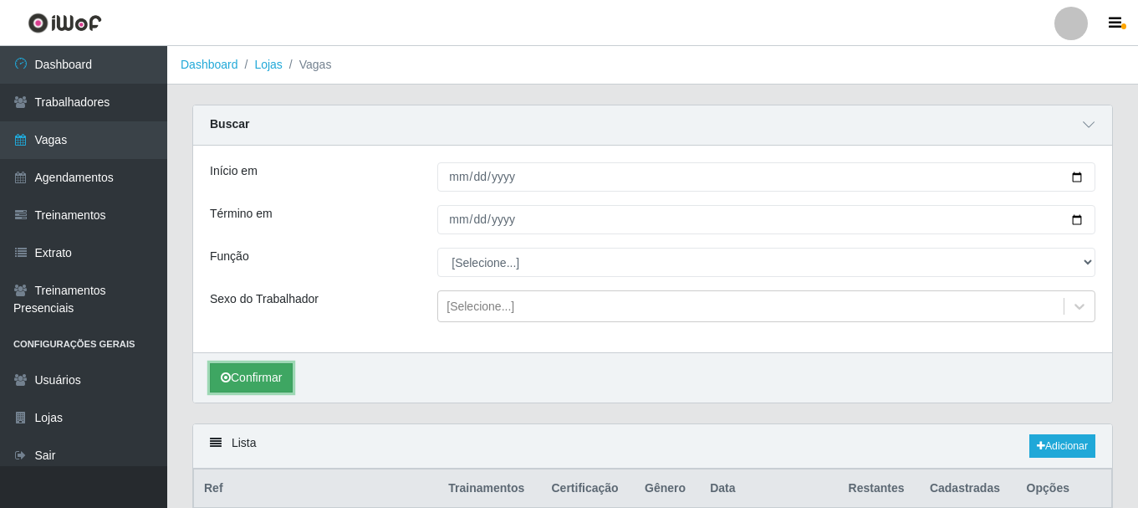 This screenshot has height=508, width=1138. Describe the element at coordinates (233, 171) in the screenshot. I see `label: Início em` at that location.